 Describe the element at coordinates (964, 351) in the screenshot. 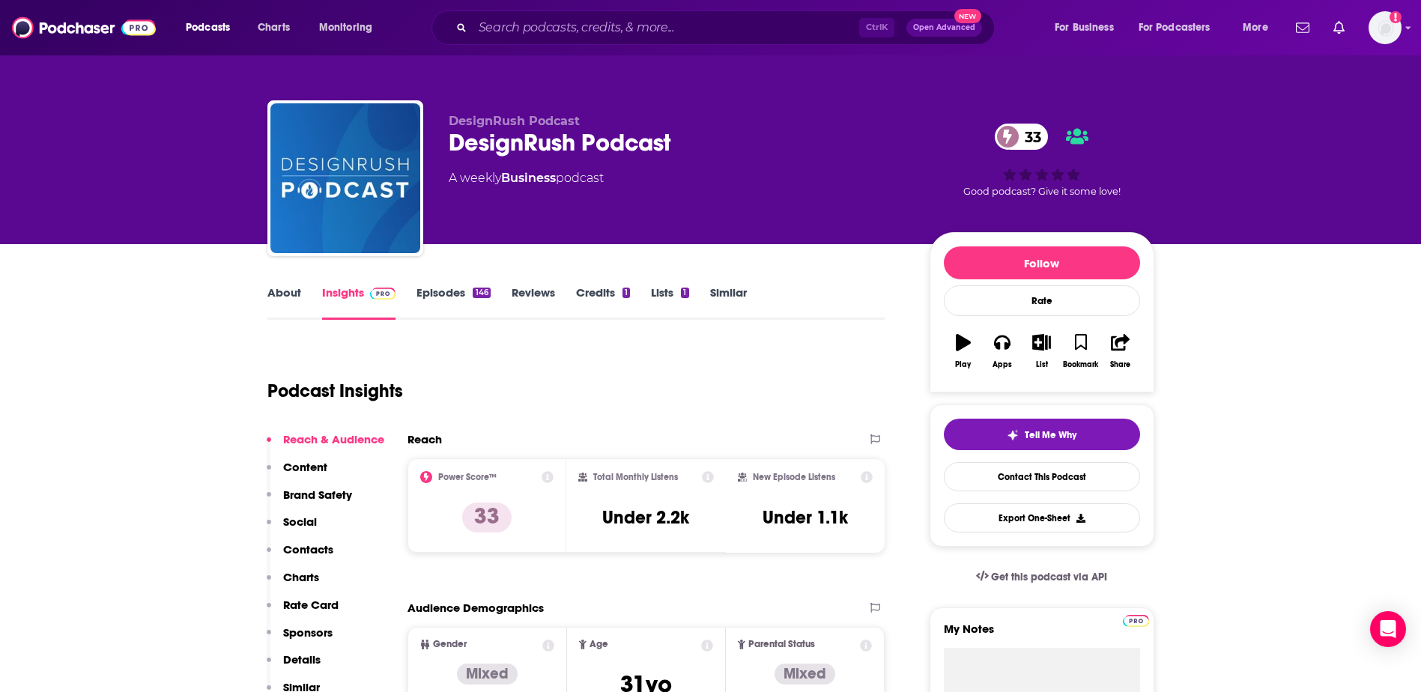

I see `button: Play` at that location.